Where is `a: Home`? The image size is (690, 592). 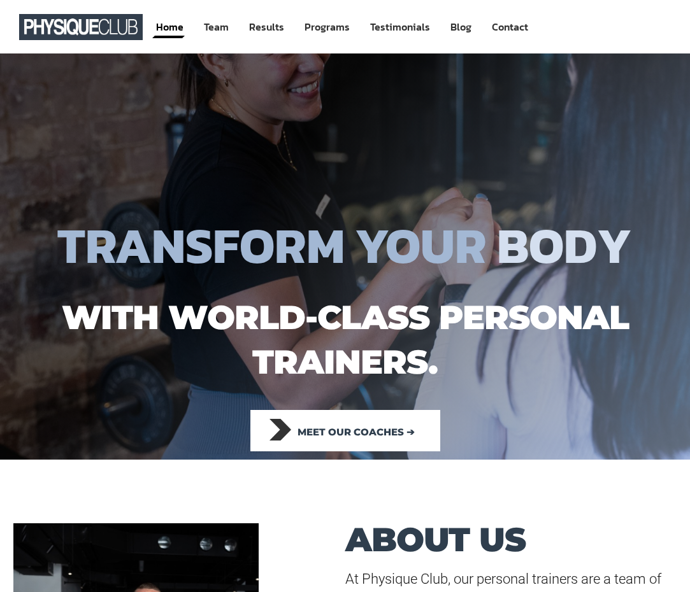 a: Home is located at coordinates (169, 27).